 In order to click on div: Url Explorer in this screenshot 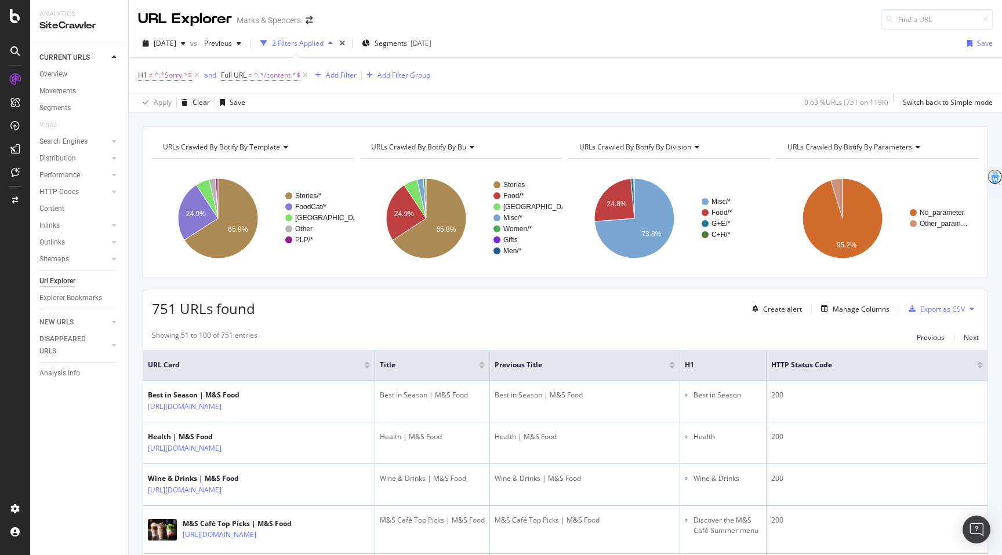, I will do `click(57, 281)`.